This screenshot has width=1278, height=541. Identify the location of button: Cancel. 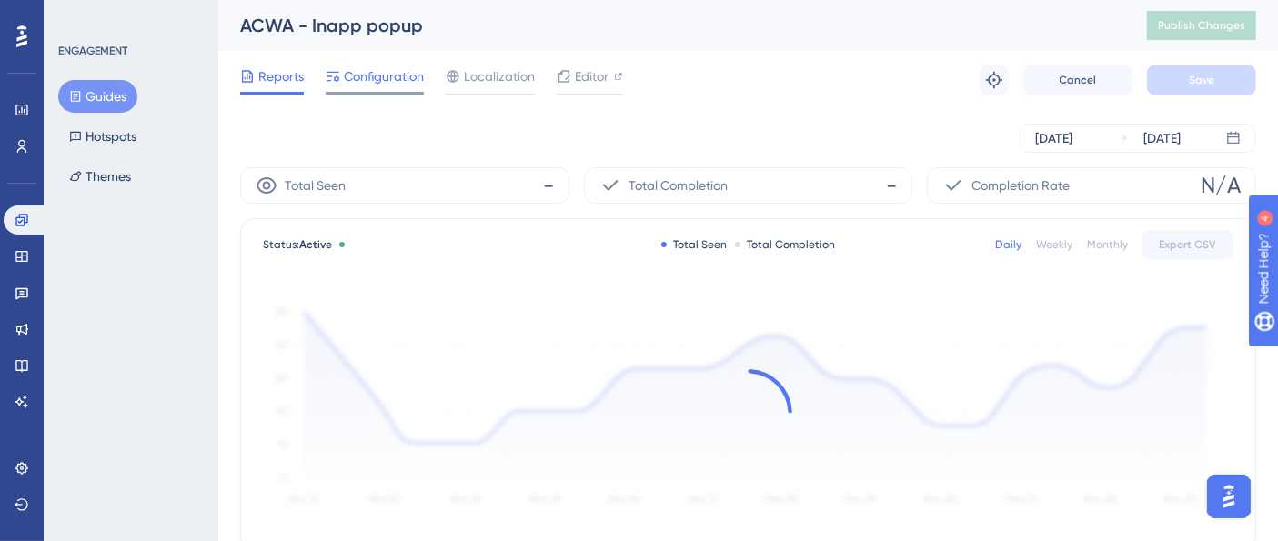
(1078, 80).